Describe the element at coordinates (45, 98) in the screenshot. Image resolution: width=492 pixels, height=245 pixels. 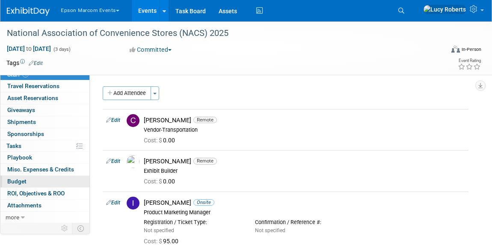
I see `a: Asset Reservations` at that location.